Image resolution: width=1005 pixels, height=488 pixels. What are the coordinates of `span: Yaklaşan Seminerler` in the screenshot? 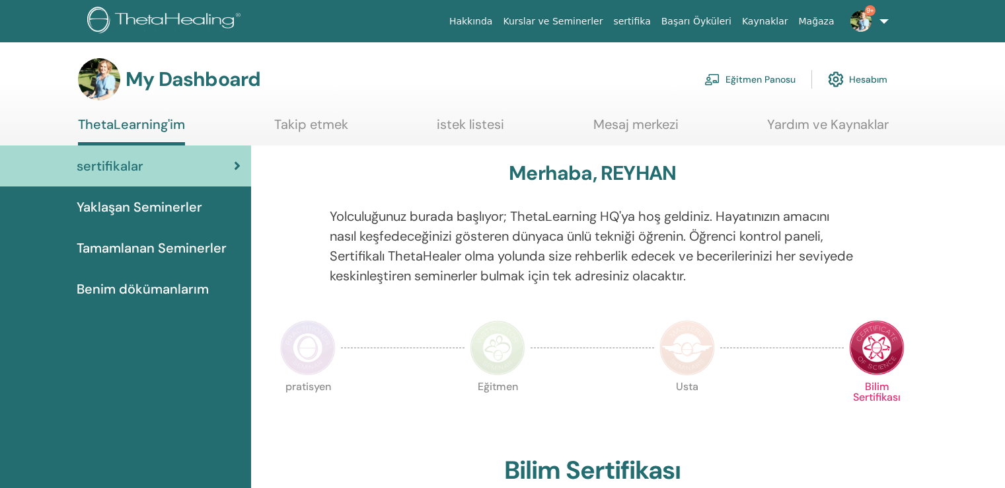 It's located at (139, 207).